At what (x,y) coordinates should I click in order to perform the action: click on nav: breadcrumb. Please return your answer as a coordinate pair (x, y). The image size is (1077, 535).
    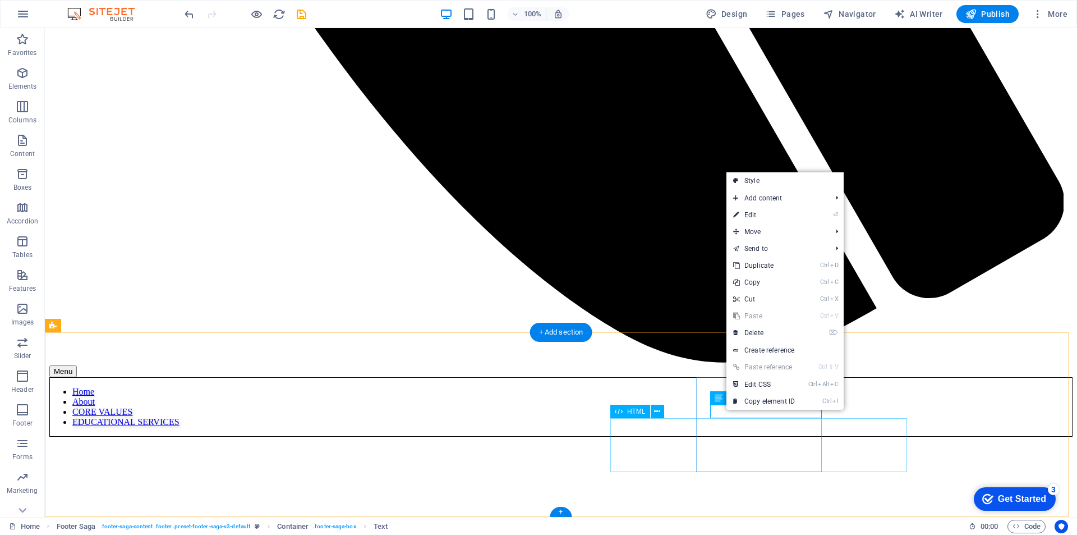
    Looking at the image, I should click on (222, 526).